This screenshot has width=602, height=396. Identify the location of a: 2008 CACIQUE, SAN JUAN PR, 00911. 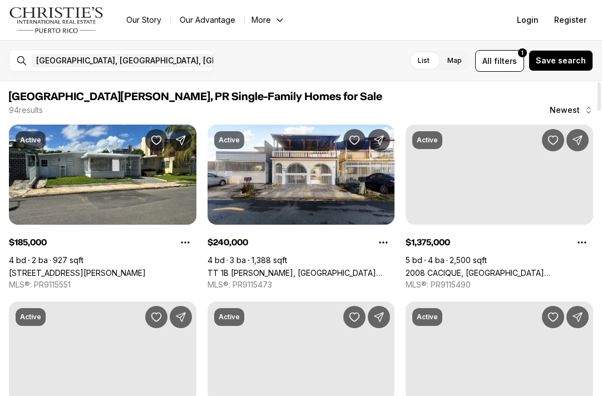
(499, 273).